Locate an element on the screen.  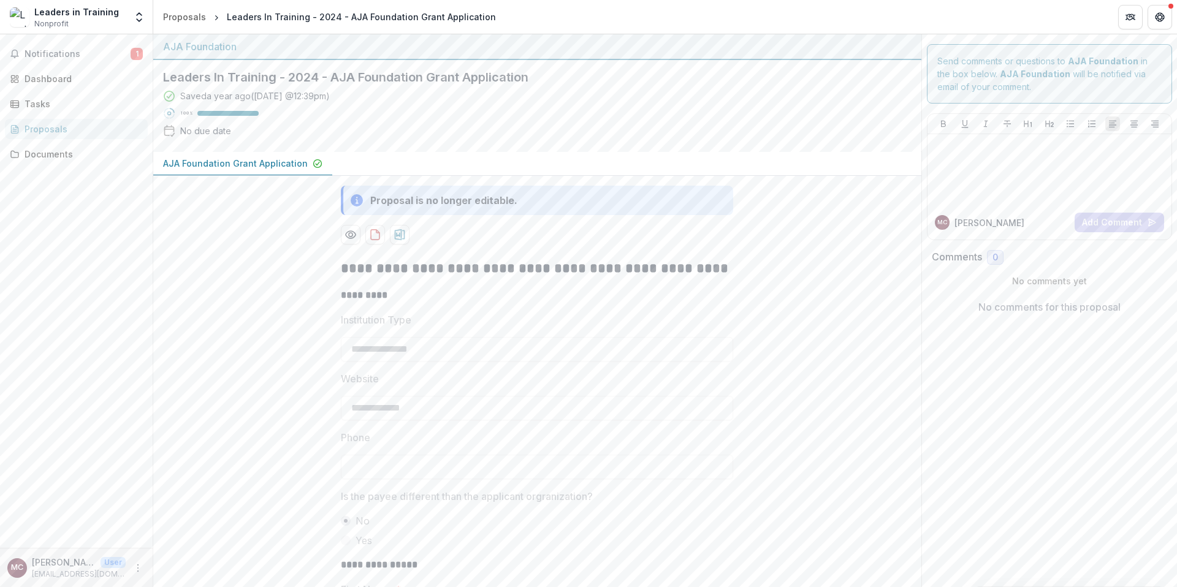
p: Institution Type is located at coordinates (376, 320).